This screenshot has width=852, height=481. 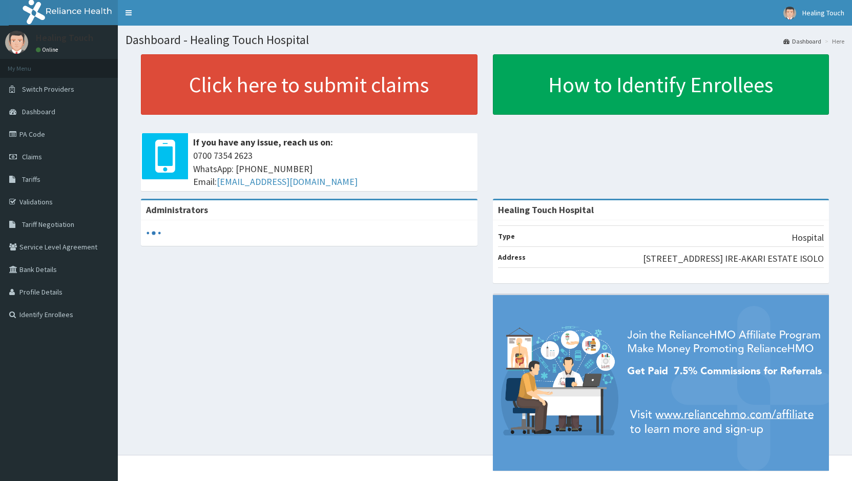 I want to click on a: Dashboard, so click(x=802, y=41).